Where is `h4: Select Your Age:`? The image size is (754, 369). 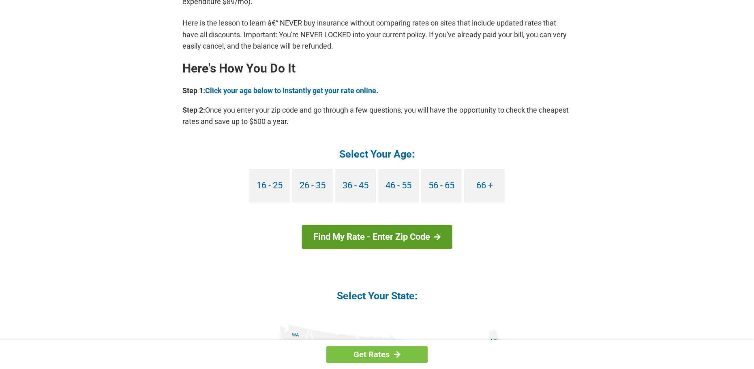
h4: Select Your Age: is located at coordinates (377, 154).